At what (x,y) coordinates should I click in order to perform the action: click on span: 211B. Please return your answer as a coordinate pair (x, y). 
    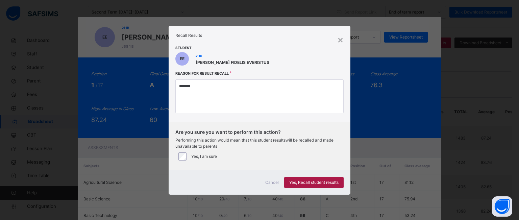
    Looking at the image, I should click on (233, 56).